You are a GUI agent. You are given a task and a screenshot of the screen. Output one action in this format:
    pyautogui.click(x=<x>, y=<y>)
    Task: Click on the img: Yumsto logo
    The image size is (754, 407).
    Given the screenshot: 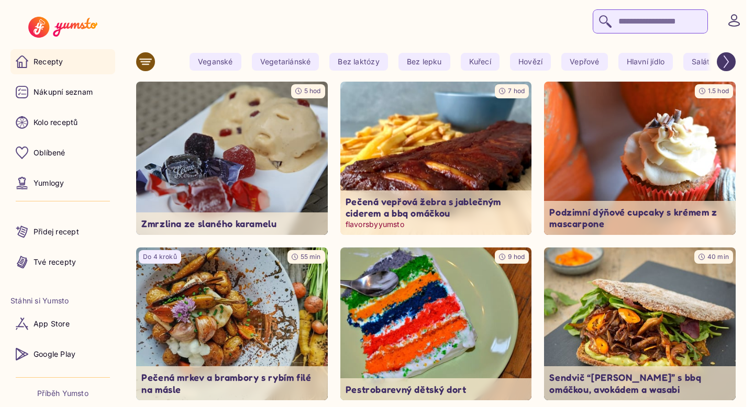 What is the action you would take?
    pyautogui.click(x=62, y=27)
    